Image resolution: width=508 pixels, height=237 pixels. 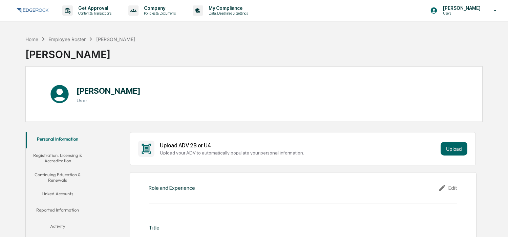 I want to click on img: logo, so click(x=33, y=11).